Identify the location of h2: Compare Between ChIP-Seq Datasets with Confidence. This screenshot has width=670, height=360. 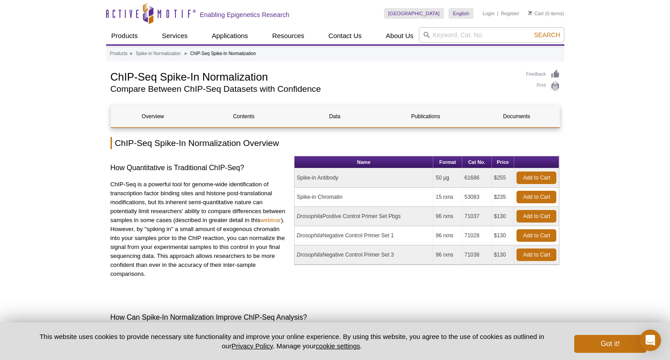
(314, 89).